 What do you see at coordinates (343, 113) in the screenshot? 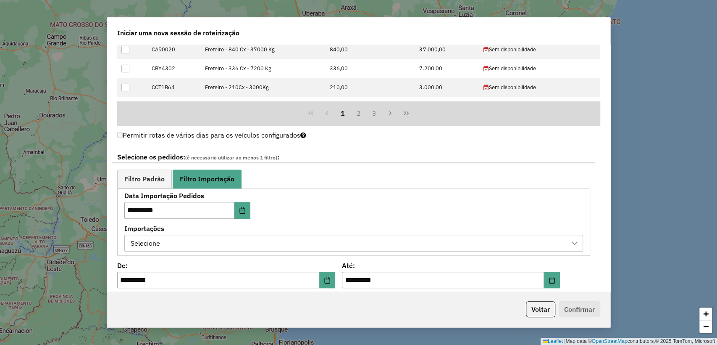
I see `button: 1` at bounding box center [343, 113].